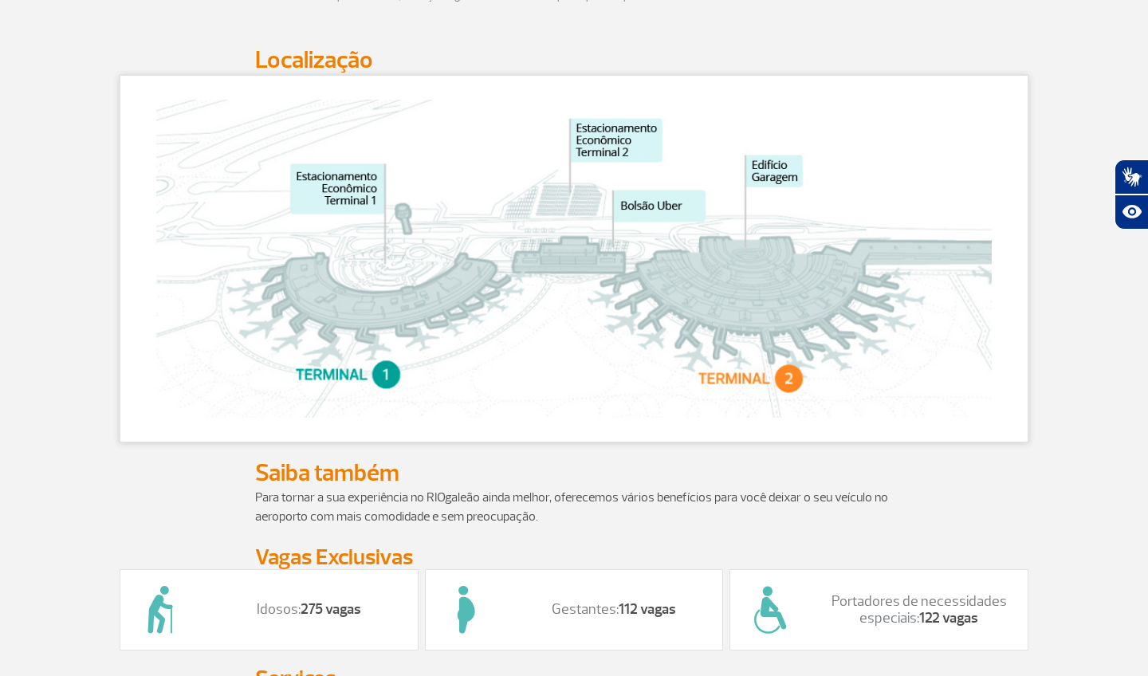  Describe the element at coordinates (309, 610) in the screenshot. I see `p: Idosos:` at that location.